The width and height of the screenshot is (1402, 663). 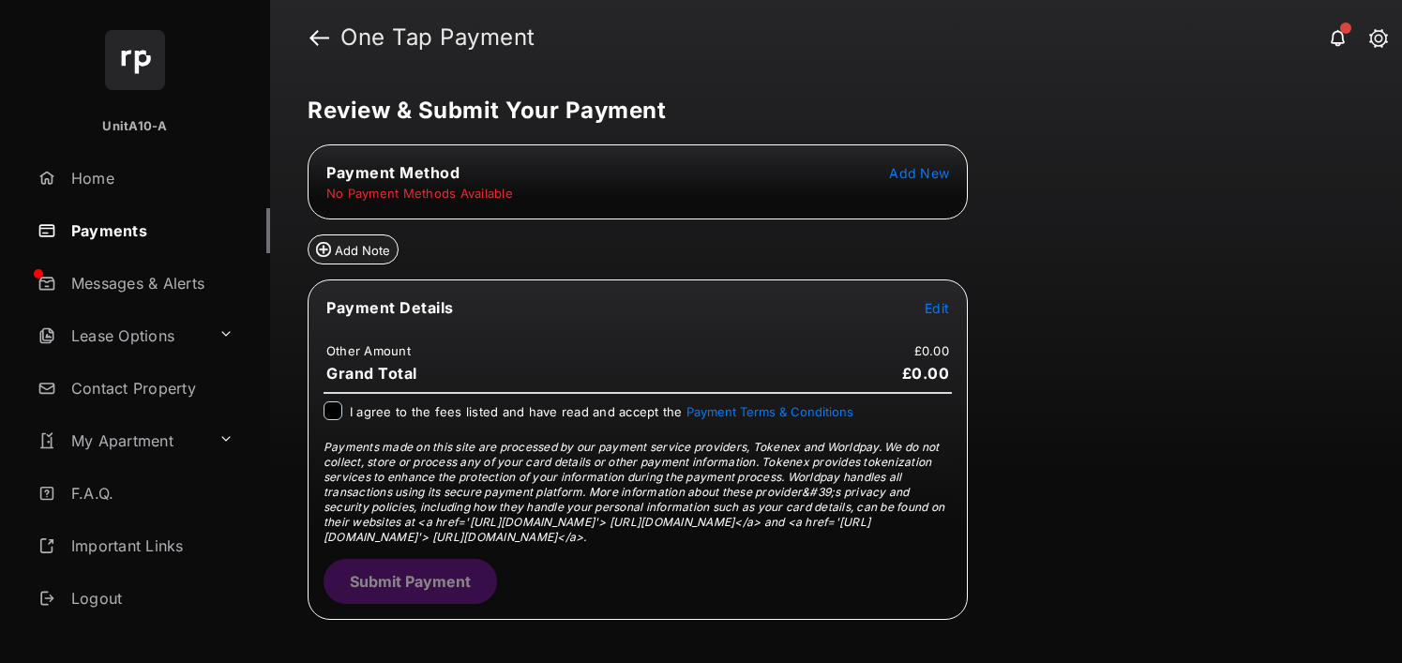 I want to click on a: My Apartment, so click(x=120, y=441).